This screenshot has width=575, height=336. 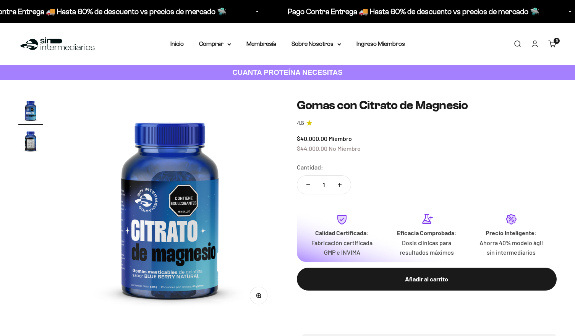 I want to click on h1: Gomas con Citrato de Magnesio, so click(x=427, y=105).